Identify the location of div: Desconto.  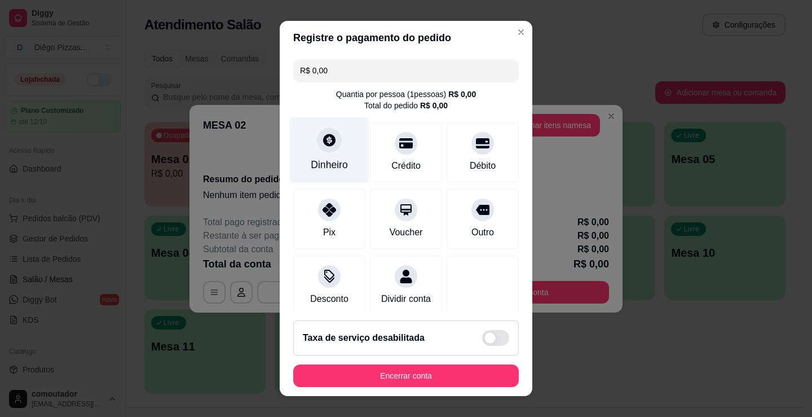
(329, 299).